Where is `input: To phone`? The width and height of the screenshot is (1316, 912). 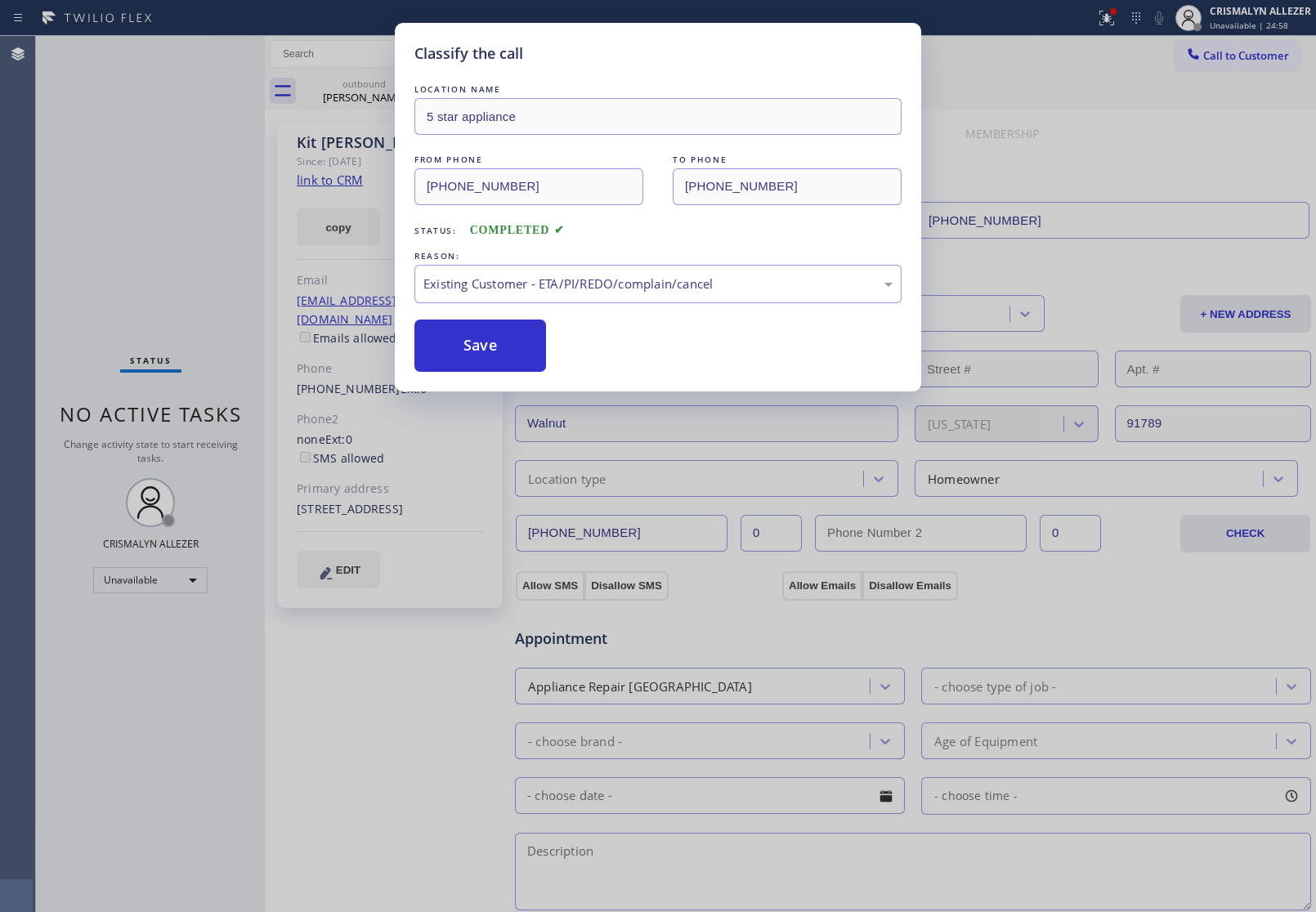
input: To phone is located at coordinates (787, 186).